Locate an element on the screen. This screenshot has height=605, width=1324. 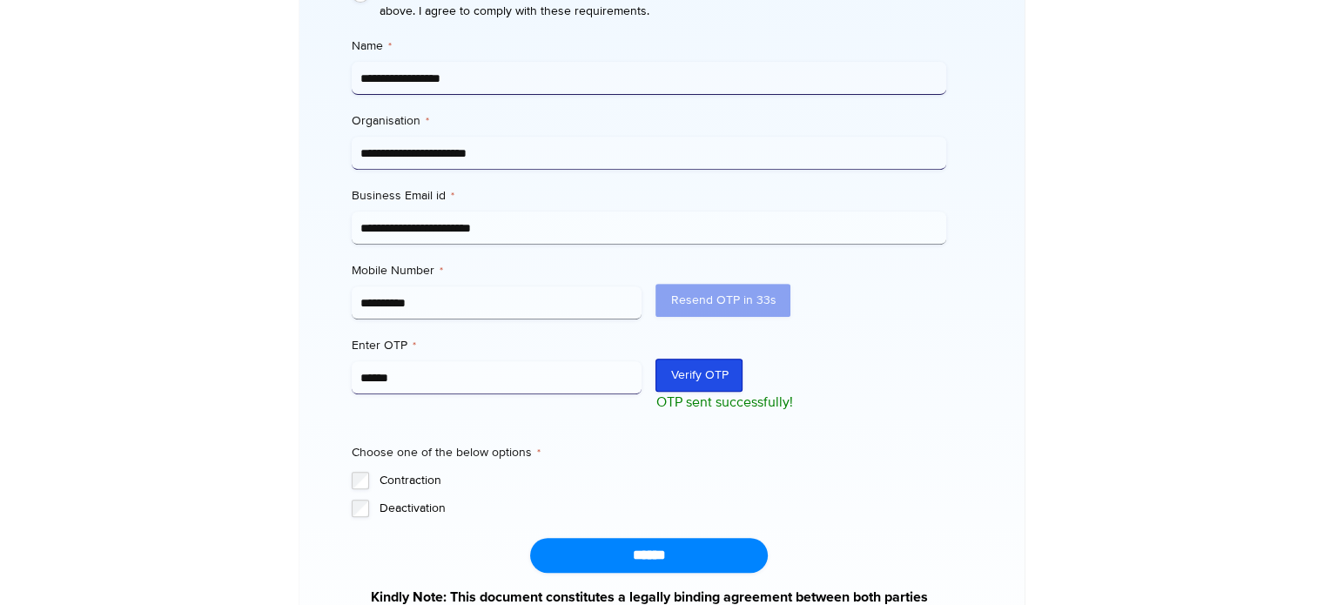
label: Enter OTP is located at coordinates (497, 346).